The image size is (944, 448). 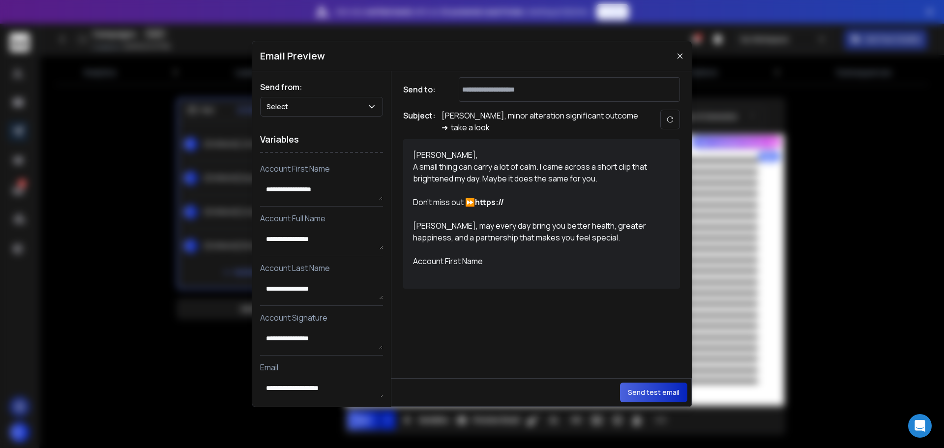 I want to click on h1: Subject:, so click(x=420, y=121).